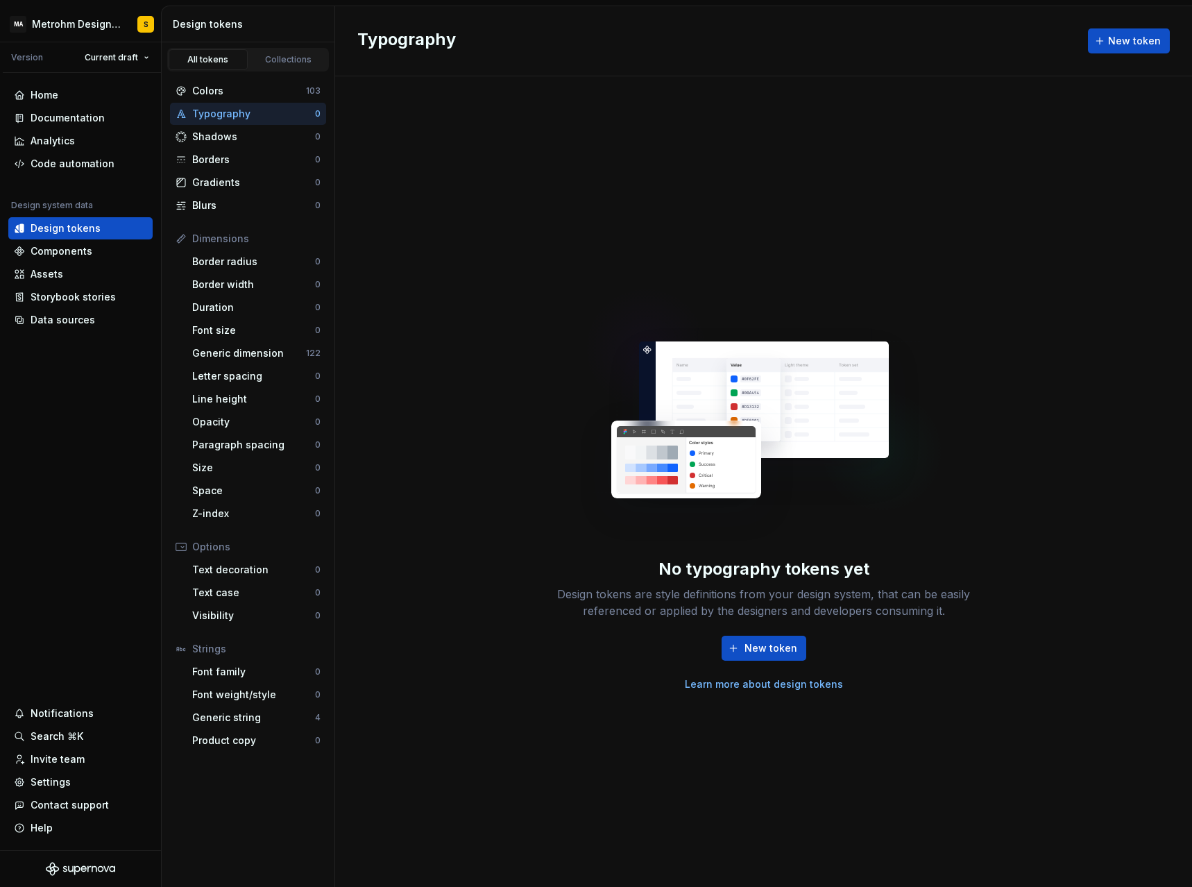  Describe the element at coordinates (253, 695) in the screenshot. I see `div: Font weight/style` at that location.